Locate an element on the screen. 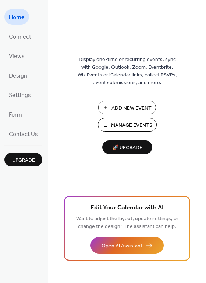 The image size is (206, 283). span: Edit Your Calendar with AI is located at coordinates (127, 208).